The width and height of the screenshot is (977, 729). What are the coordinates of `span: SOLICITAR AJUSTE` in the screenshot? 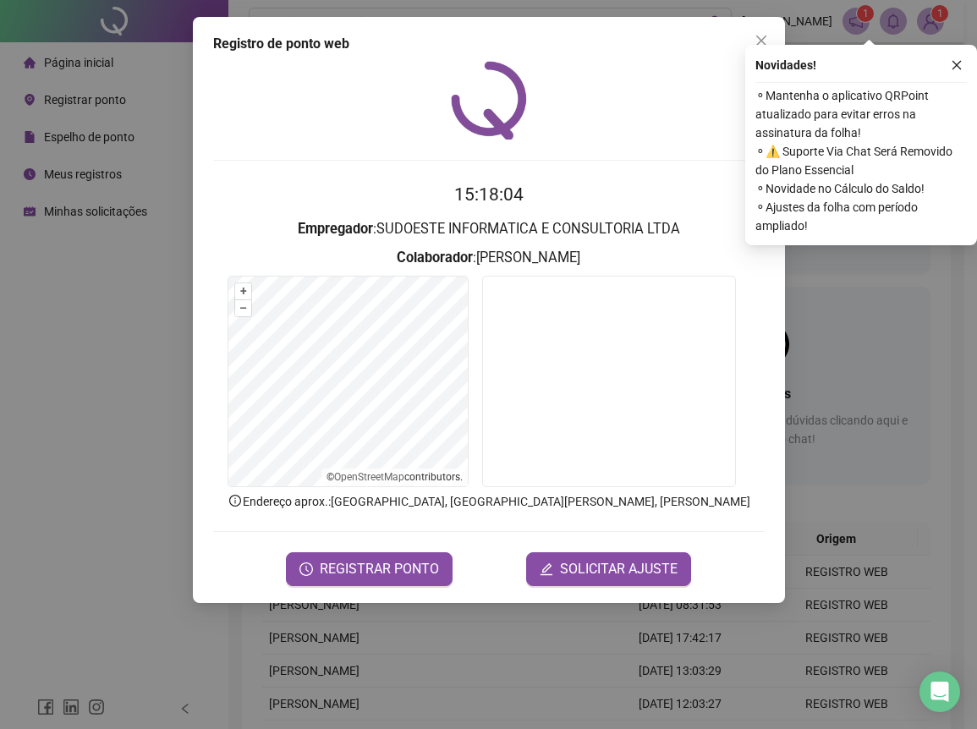 It's located at (618, 569).